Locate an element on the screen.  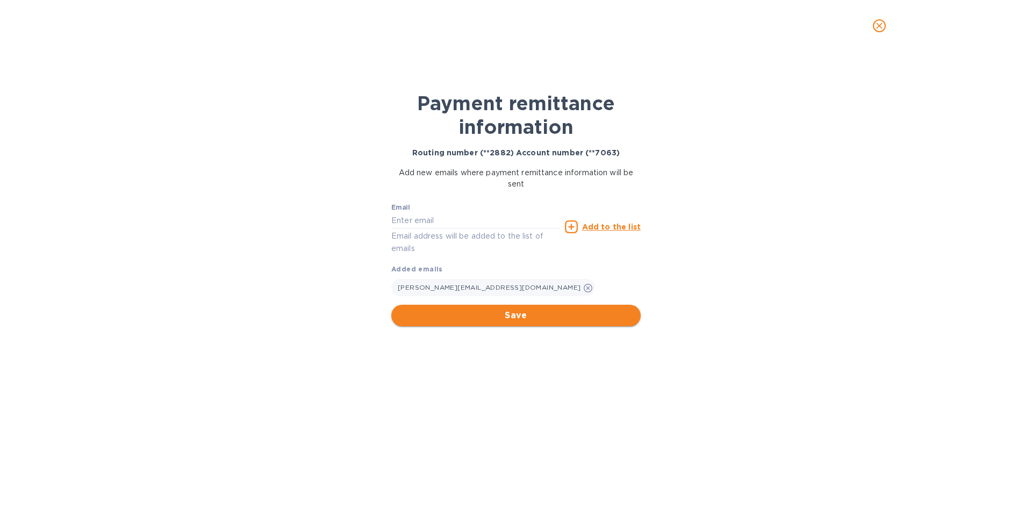
p: Email address will be added to the list of emails is located at coordinates (475, 242).